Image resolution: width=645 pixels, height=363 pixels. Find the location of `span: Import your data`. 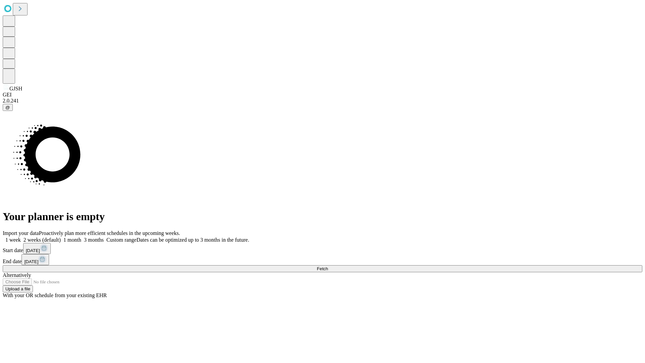

span: Import your data is located at coordinates (21, 233).